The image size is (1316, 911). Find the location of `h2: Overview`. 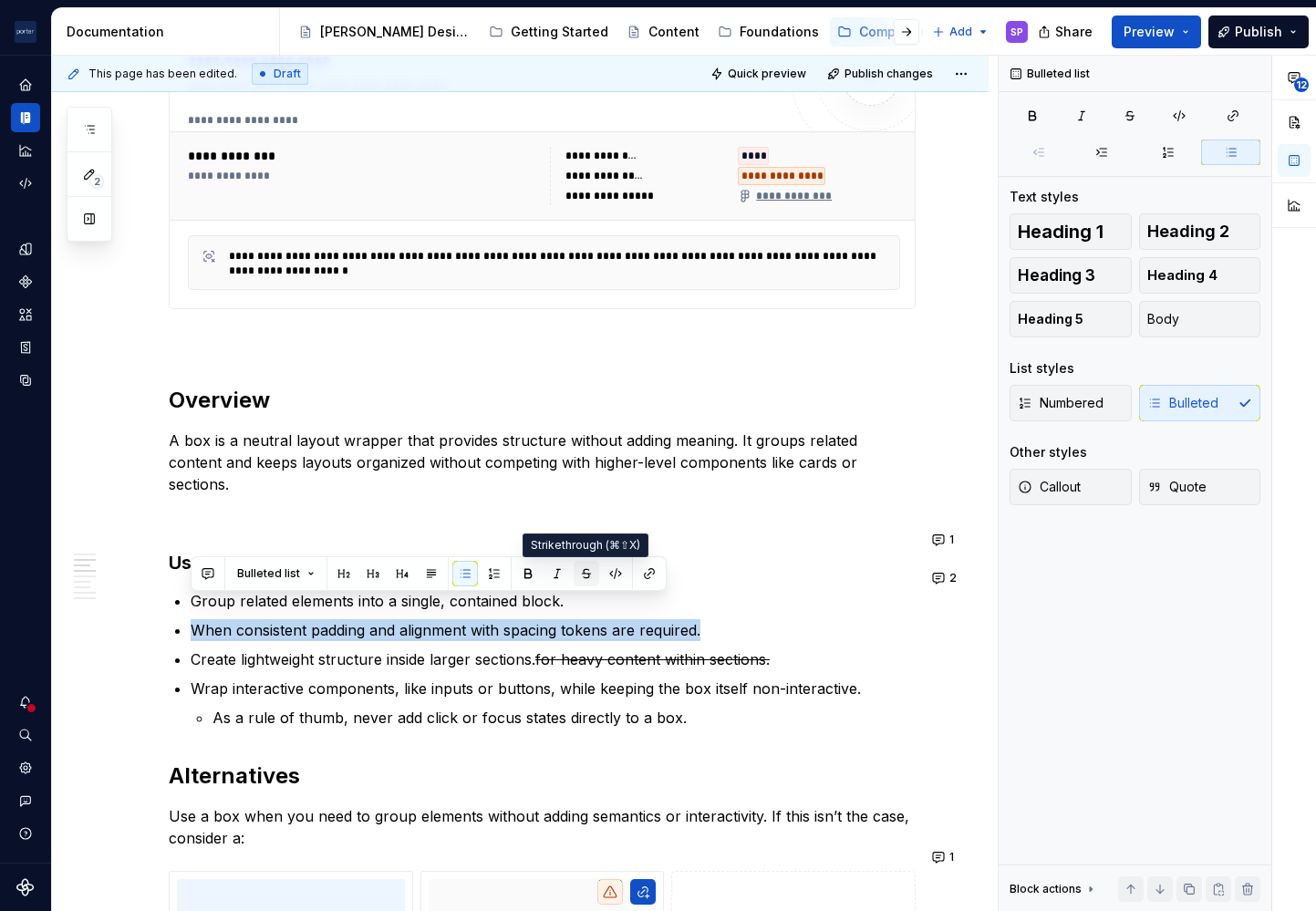

h2: Overview is located at coordinates (542, 400).